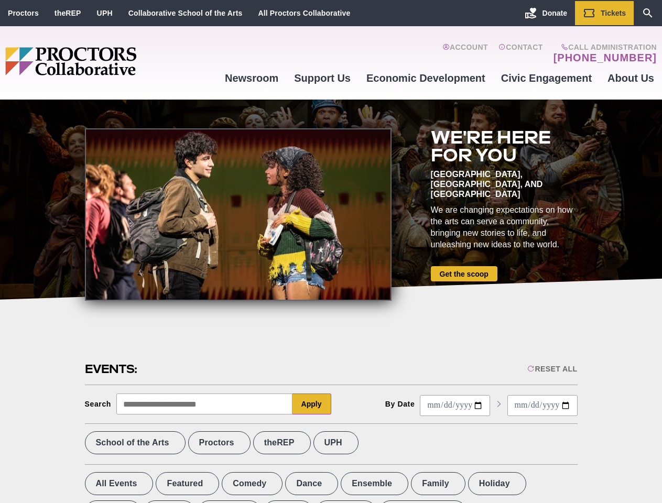  I want to click on label: All Events, so click(119, 484).